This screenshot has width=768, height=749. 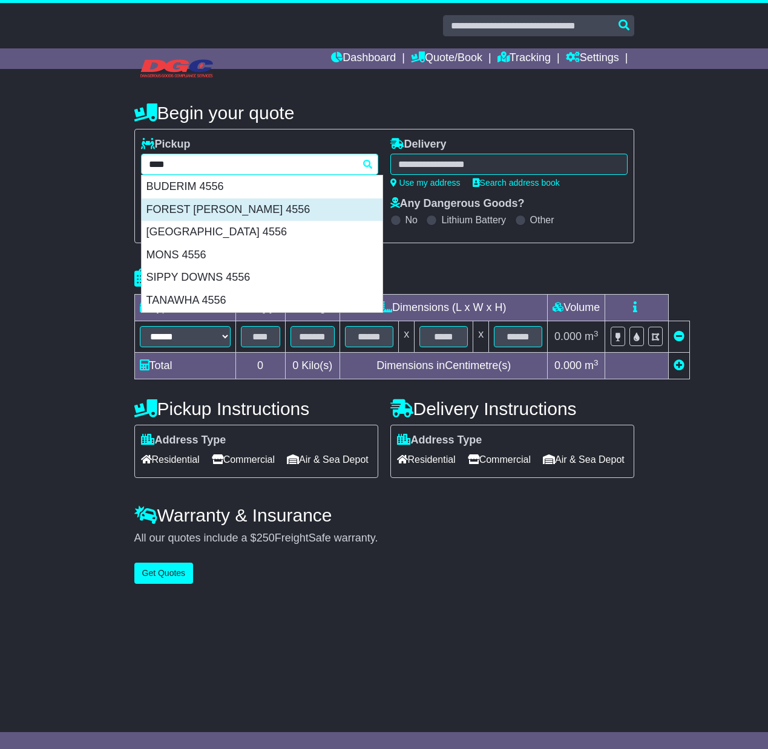 I want to click on div: All our quotes include a $ FreightSafe warranty., so click(x=384, y=538).